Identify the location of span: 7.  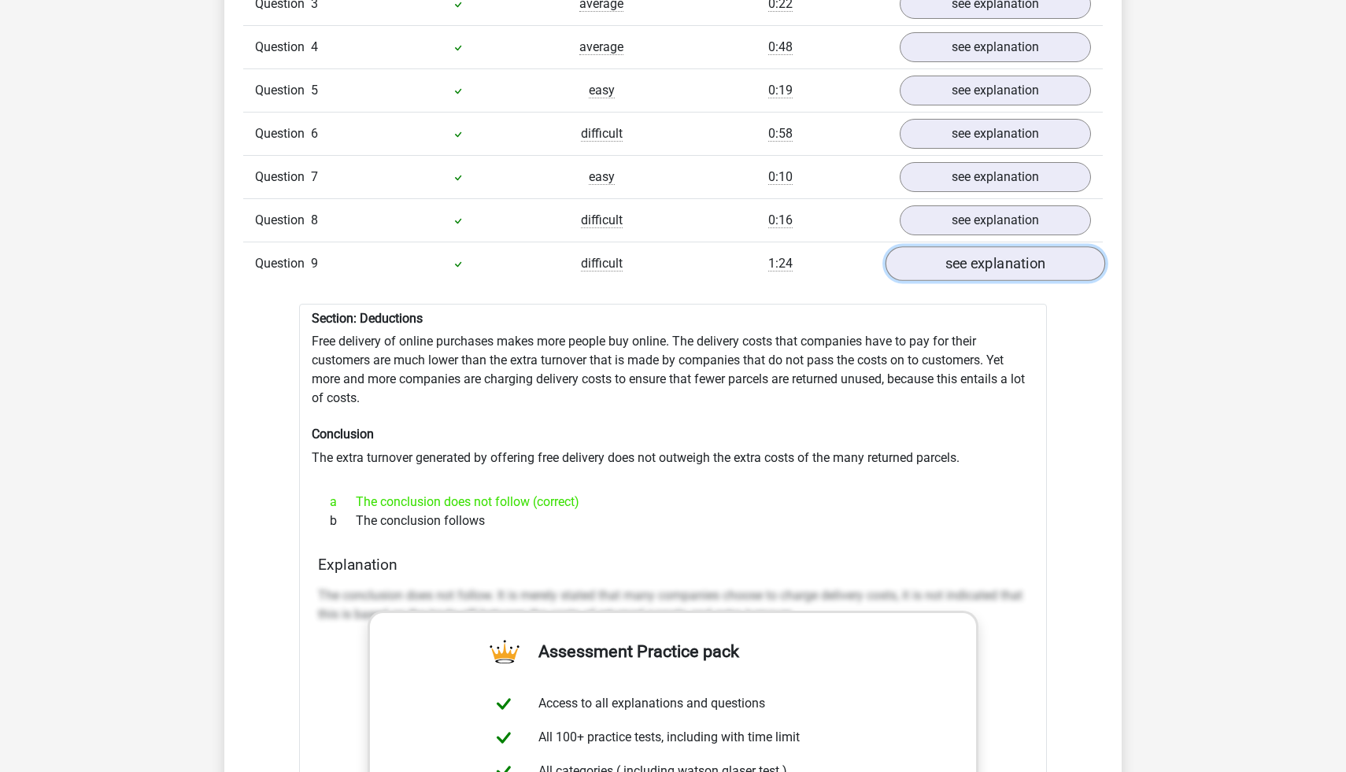
(314, 176).